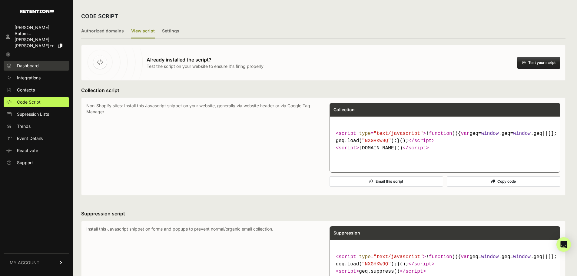 The image size is (577, 276). I want to click on span: Supression Lists, so click(33, 114).